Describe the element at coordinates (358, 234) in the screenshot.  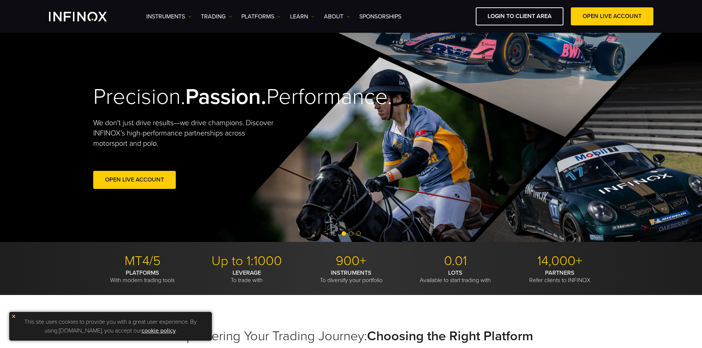
I see `span: Go to slide 3` at that location.